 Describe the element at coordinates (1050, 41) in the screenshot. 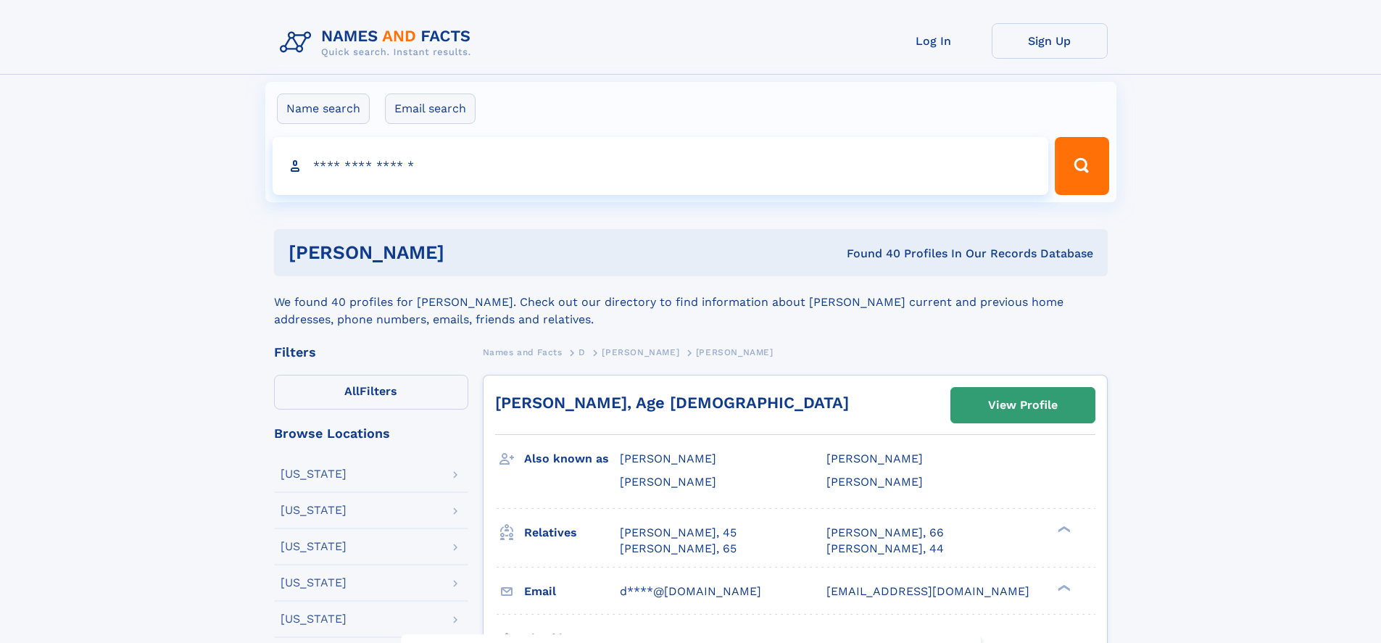

I see `a: Sign Up` at that location.